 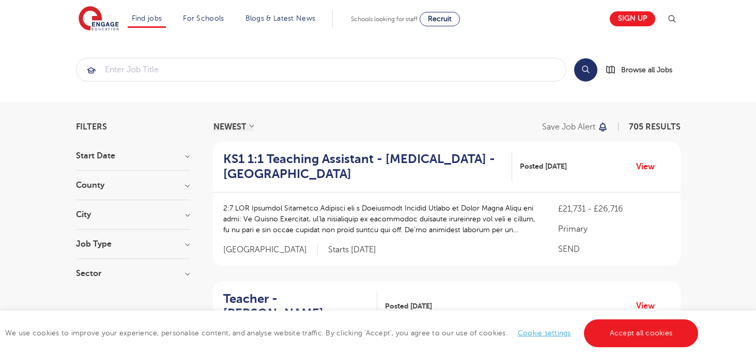 What do you see at coordinates (614, 229) in the screenshot?
I see `p: Primary` at bounding box center [614, 229].